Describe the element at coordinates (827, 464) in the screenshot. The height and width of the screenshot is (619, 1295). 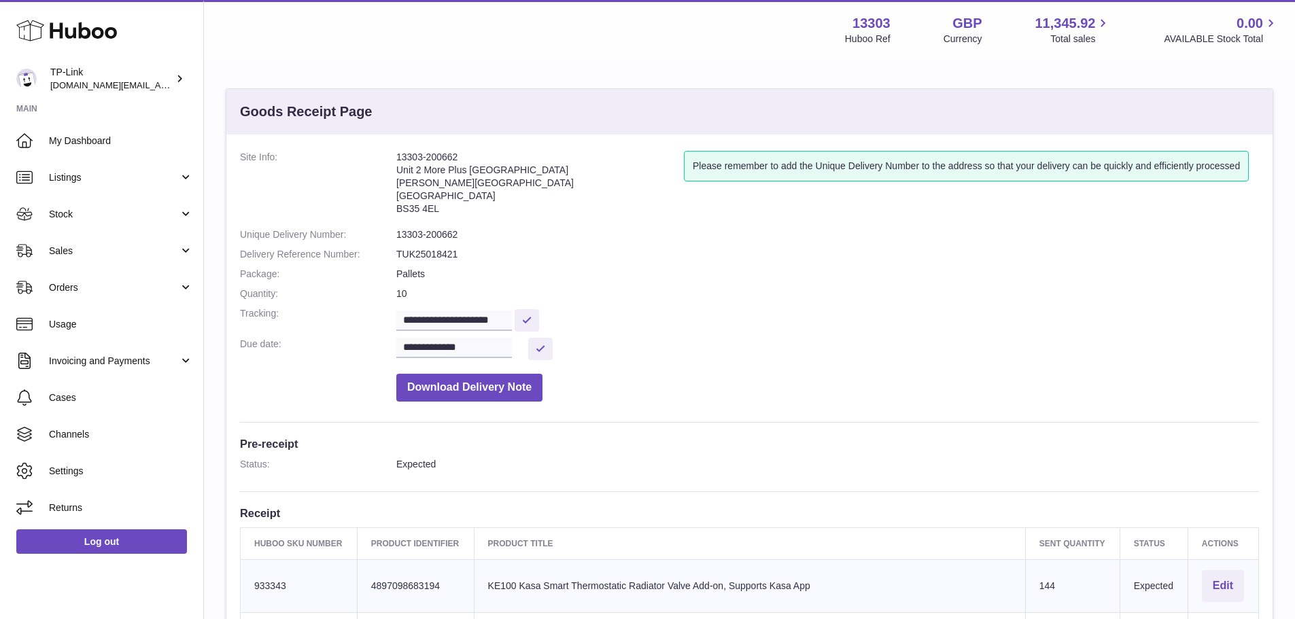
I see `dd: Expected` at that location.